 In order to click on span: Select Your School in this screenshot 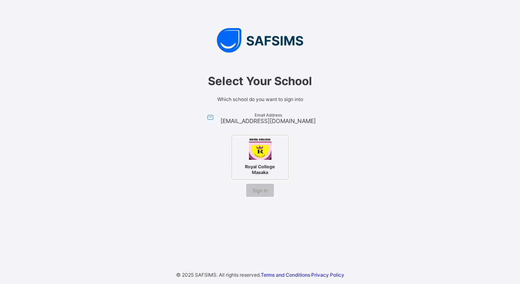, I will do `click(260, 81)`.